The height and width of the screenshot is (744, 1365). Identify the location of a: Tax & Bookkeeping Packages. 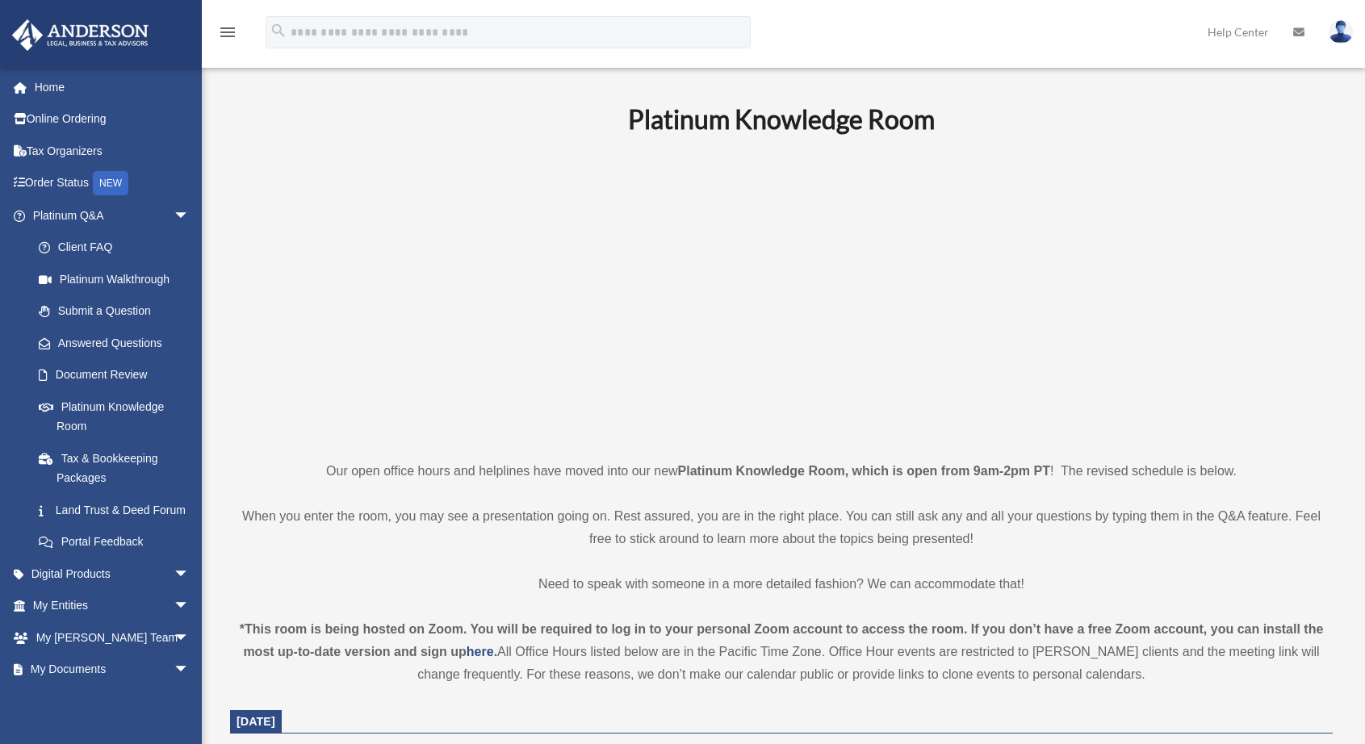
(118, 468).